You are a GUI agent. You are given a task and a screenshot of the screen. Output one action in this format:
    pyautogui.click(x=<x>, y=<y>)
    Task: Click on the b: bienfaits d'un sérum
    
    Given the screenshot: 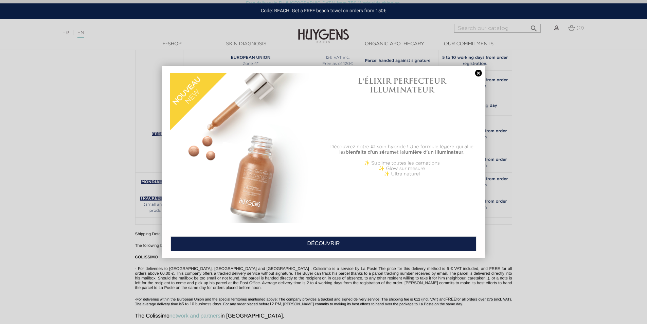 What is the action you would take?
    pyautogui.click(x=370, y=152)
    